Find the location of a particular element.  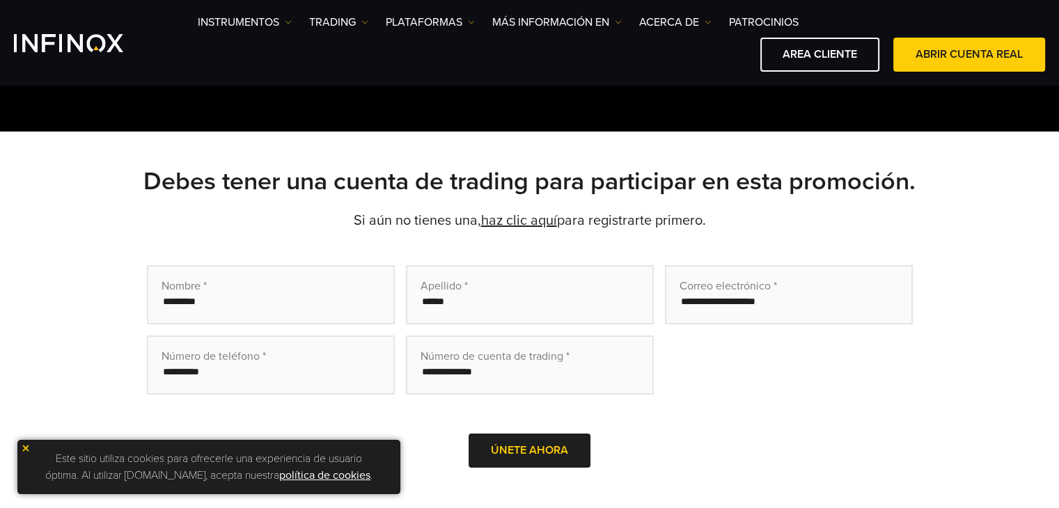

strong: Debes tener una cuenta de trading para participar en esta promoción. is located at coordinates (529, 181).